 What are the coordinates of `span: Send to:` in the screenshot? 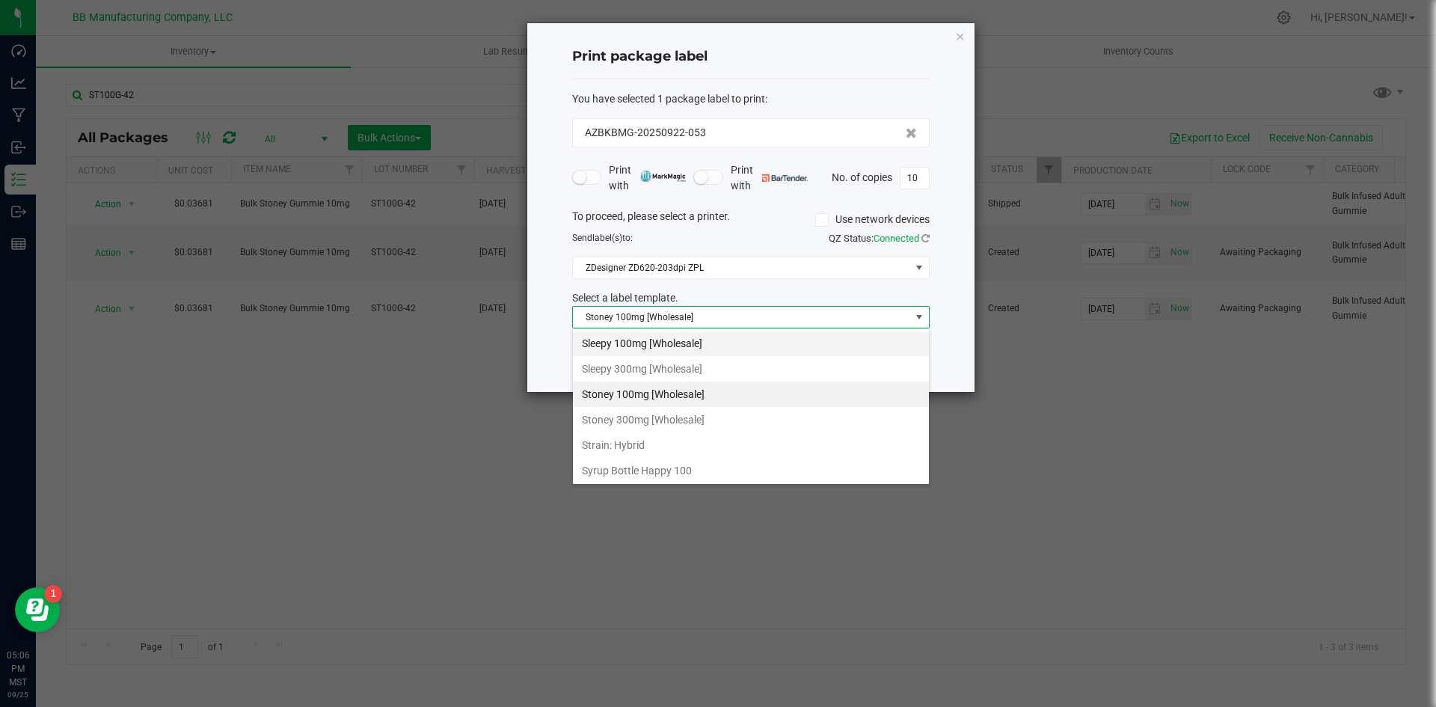 It's located at (602, 238).